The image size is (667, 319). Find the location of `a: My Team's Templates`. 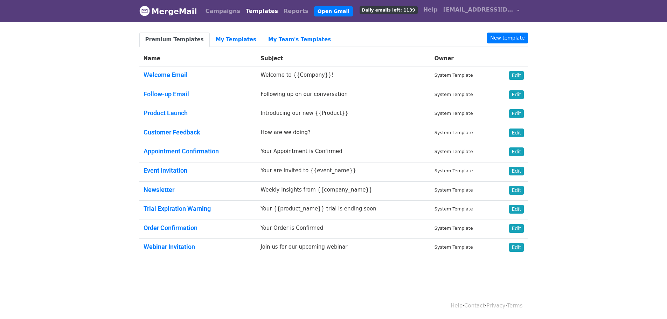

a: My Team's Templates is located at coordinates (299, 40).